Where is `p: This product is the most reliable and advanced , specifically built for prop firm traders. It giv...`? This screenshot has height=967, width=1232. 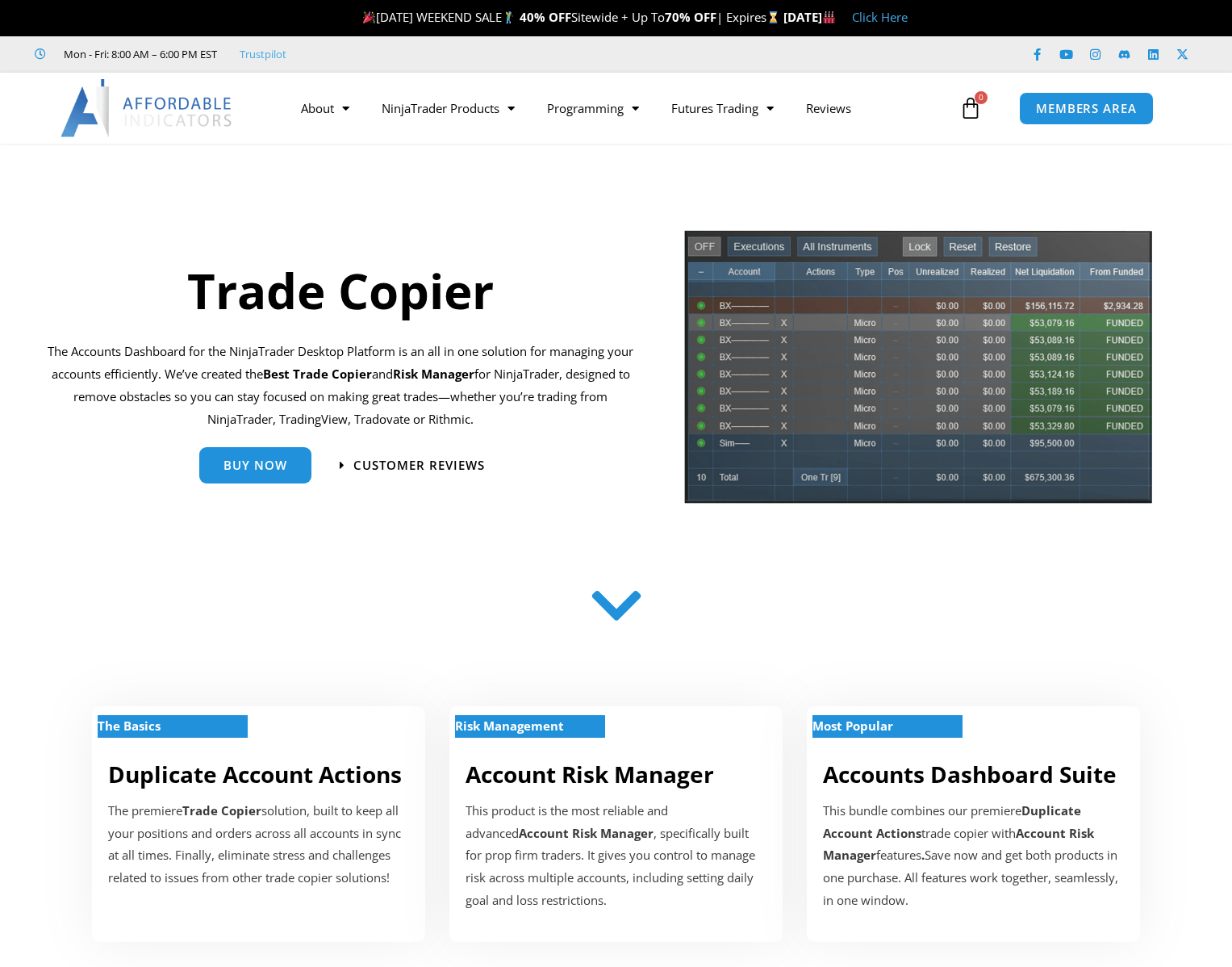
p: This product is the most reliable and advanced , specifically built for prop firm traders. It giv... is located at coordinates (616, 856).